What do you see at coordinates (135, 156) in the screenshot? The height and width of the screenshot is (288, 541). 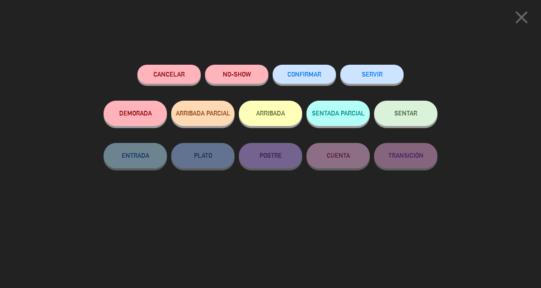 I see `button: ENTRADA` at bounding box center [135, 156].